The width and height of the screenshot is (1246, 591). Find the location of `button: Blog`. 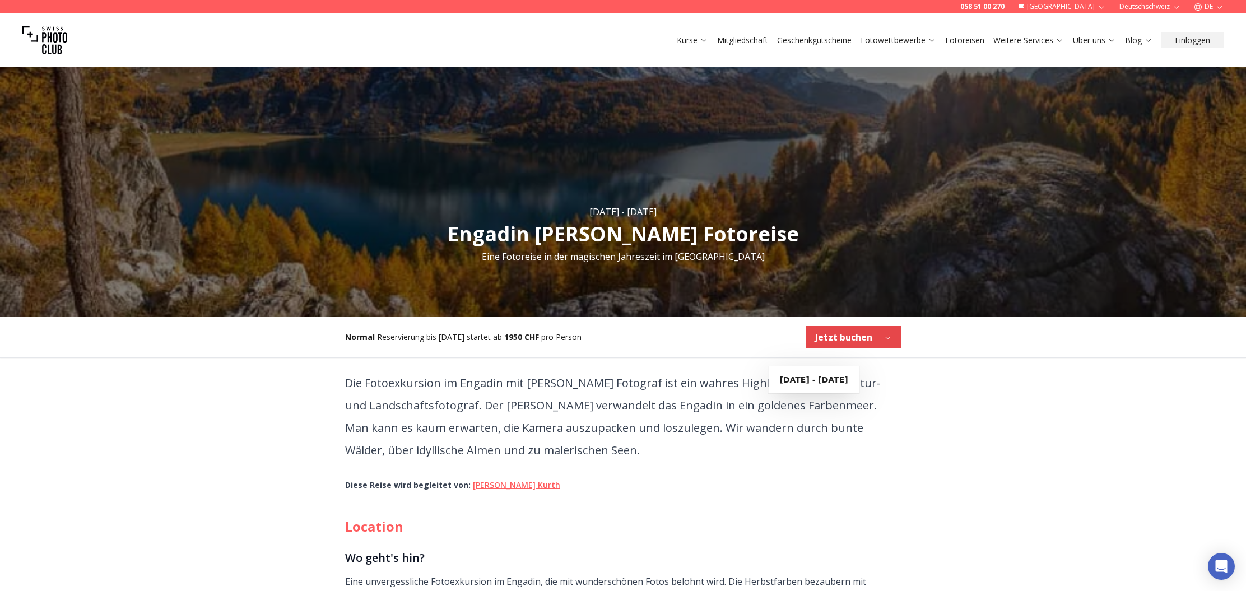

button: Blog is located at coordinates (1138, 40).